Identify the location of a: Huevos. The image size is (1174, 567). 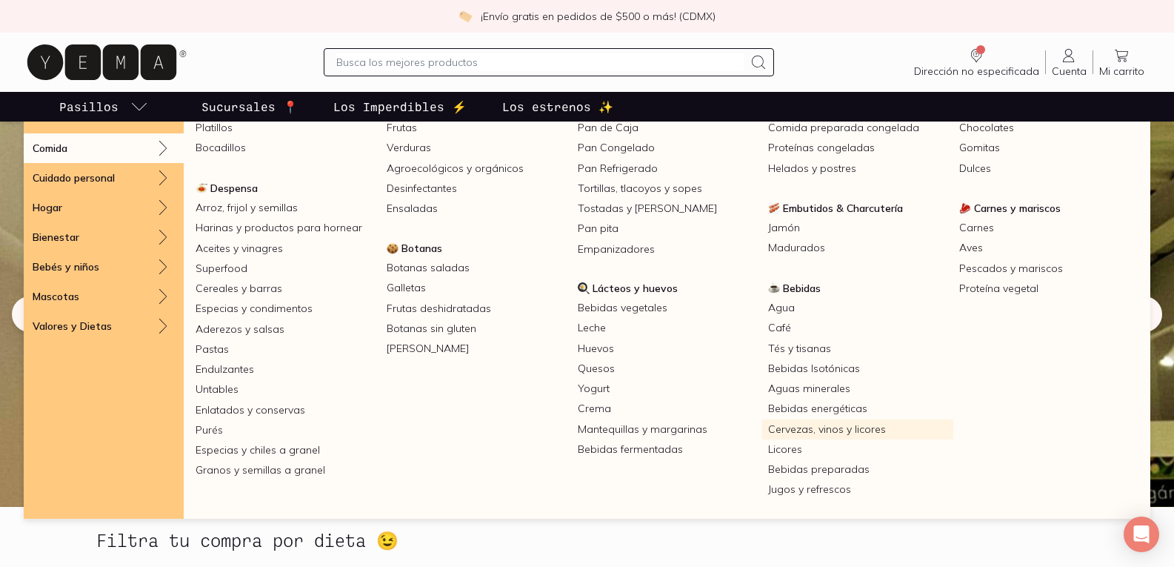
(668, 348).